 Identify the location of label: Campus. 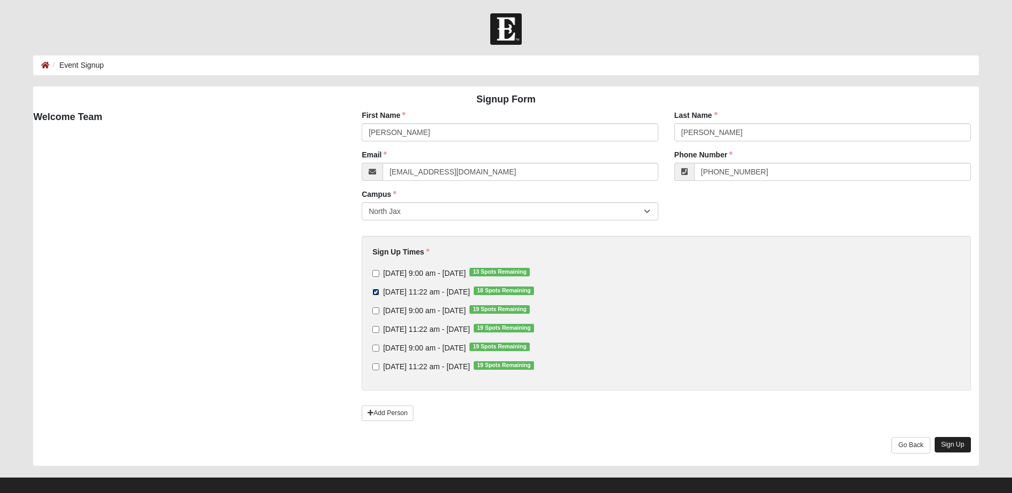
(379, 194).